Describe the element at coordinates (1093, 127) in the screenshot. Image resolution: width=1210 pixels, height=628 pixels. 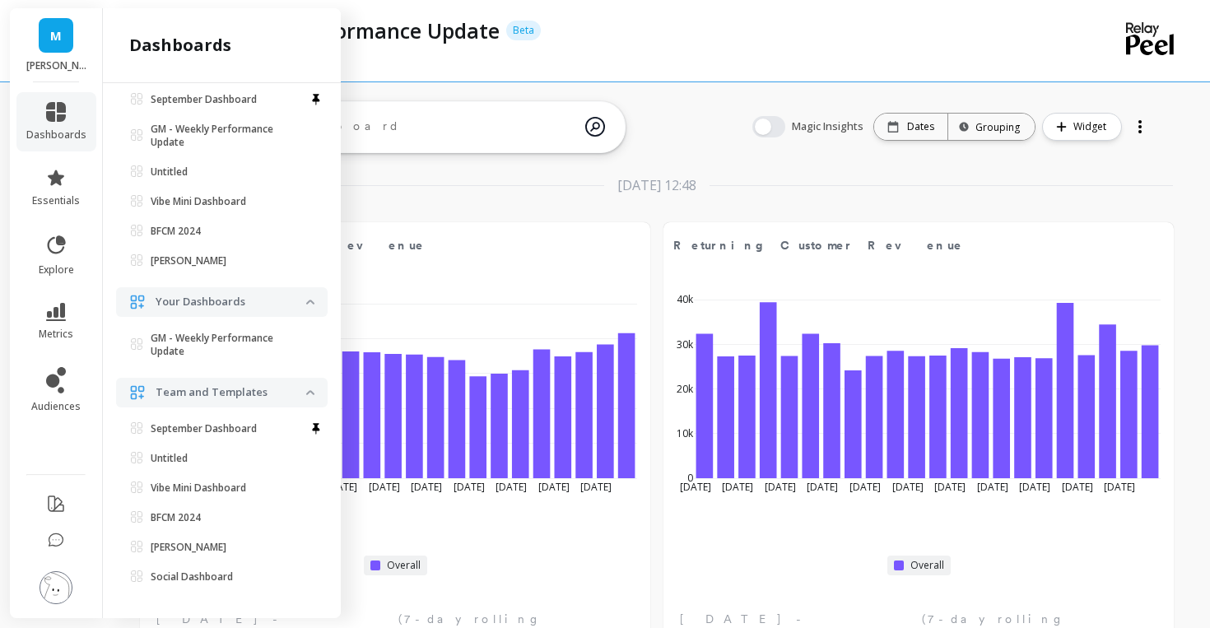
I see `span: Widget` at that location.